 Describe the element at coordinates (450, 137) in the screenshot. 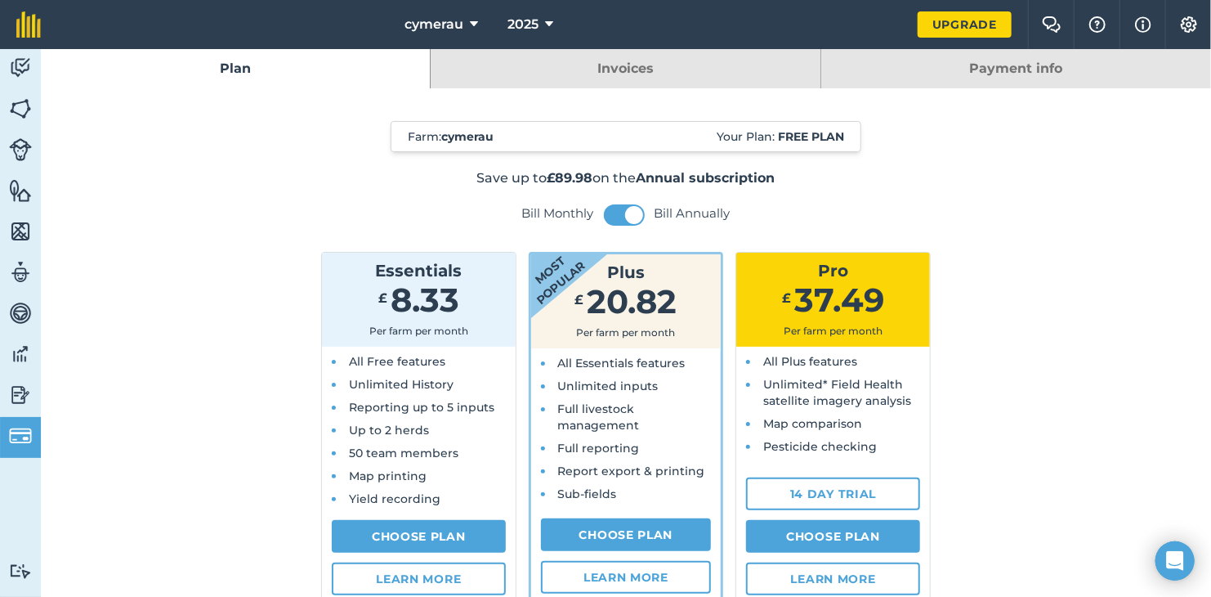

I see `span: Farm :` at that location.